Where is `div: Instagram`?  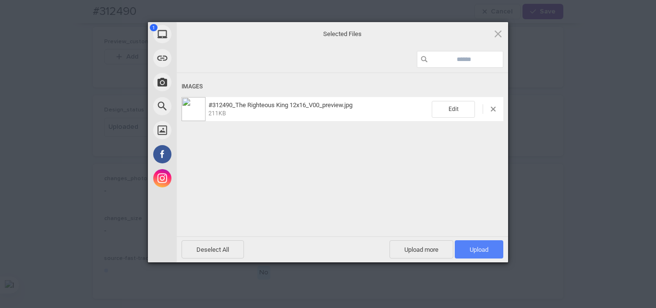
div: Instagram is located at coordinates (206, 178).